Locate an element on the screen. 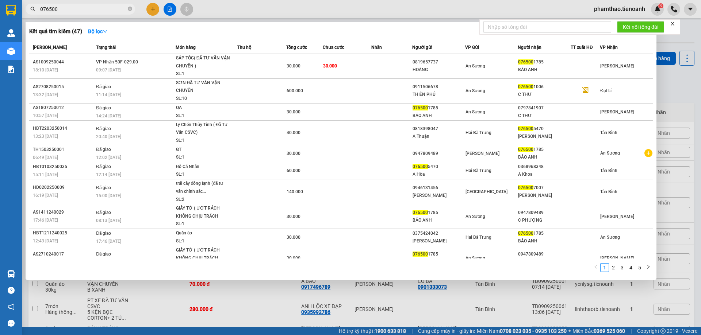 The width and height of the screenshot is (701, 335). div: AS1807250012 is located at coordinates (63, 108).